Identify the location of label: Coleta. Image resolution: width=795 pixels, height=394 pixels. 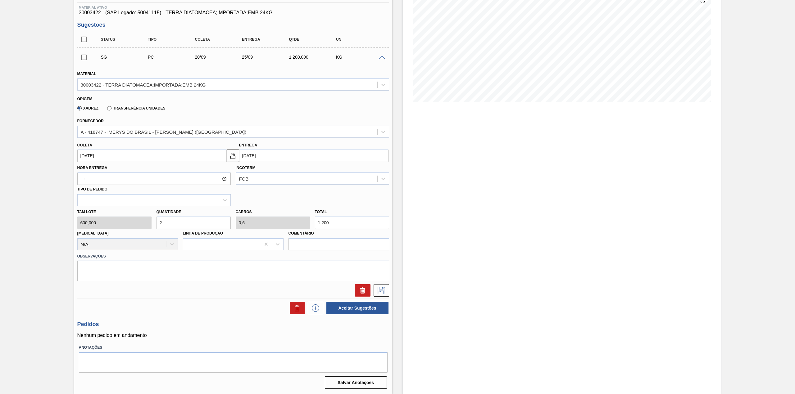
(85, 145).